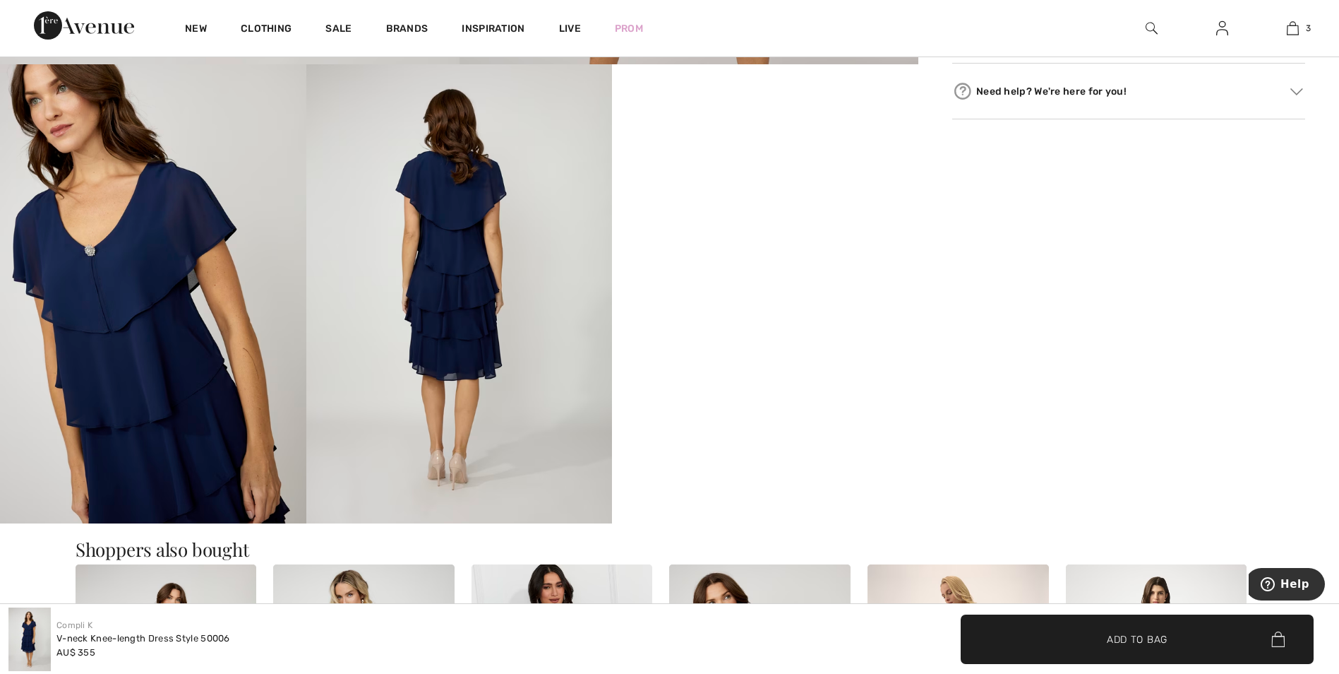  What do you see at coordinates (196, 30) in the screenshot?
I see `a: New` at bounding box center [196, 30].